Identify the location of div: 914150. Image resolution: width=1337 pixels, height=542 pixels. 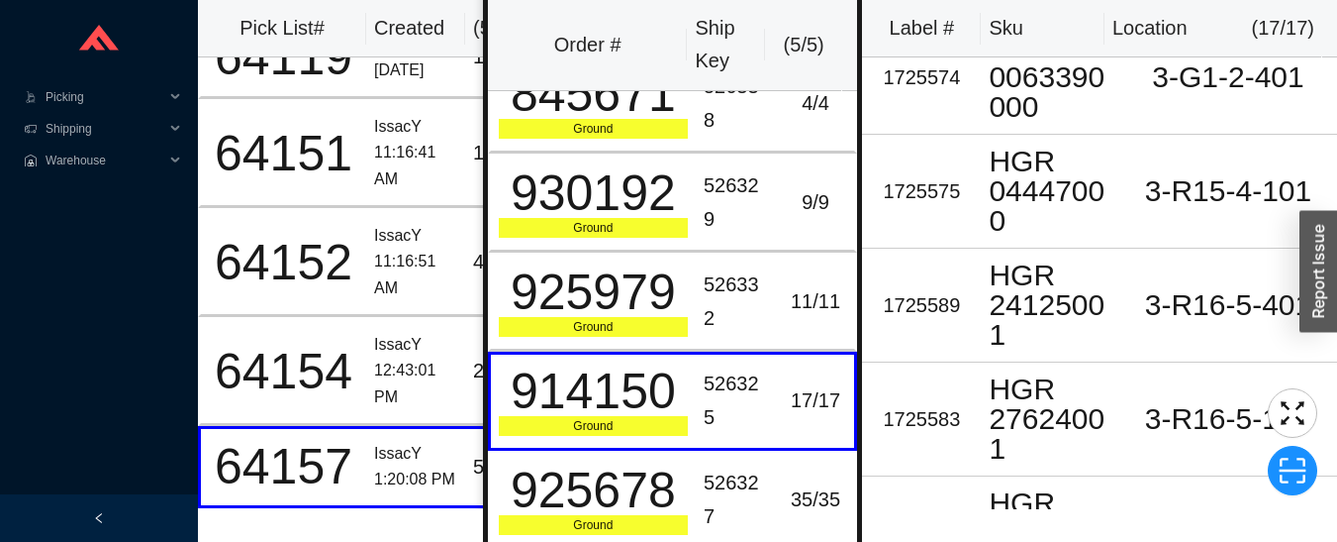
(593, 391).